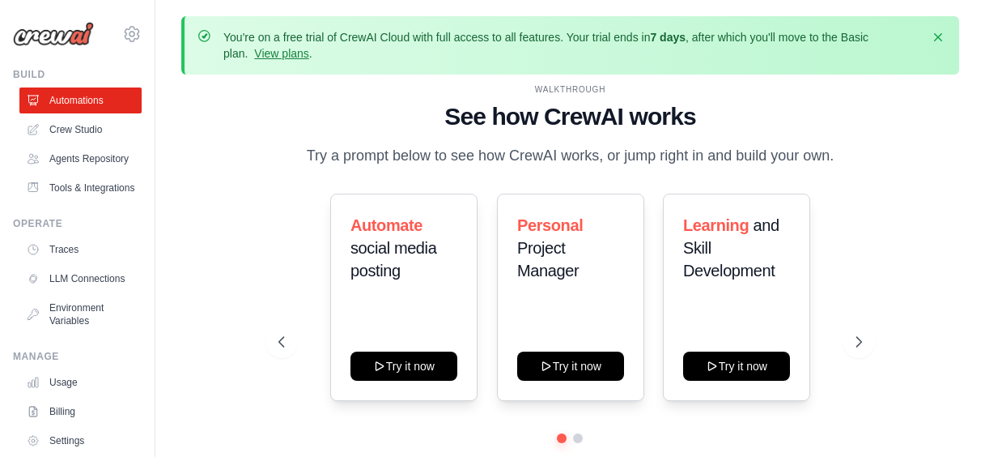 The height and width of the screenshot is (457, 985). Describe the element at coordinates (80, 159) in the screenshot. I see `a: Agents Repository` at that location.